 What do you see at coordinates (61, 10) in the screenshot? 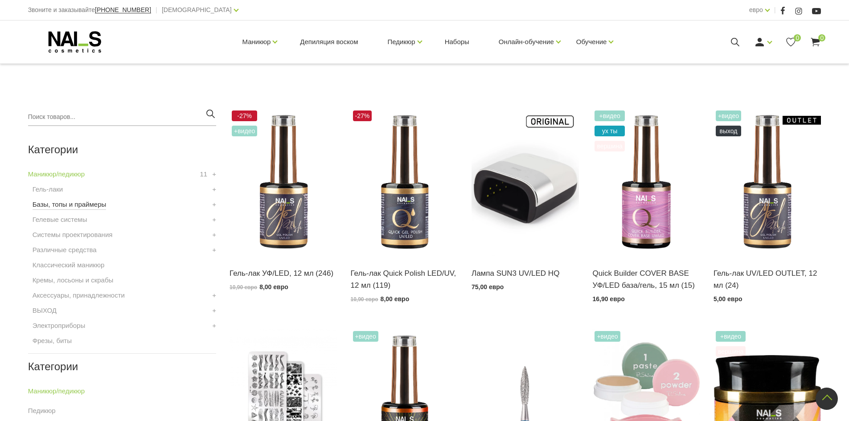
I see `font: Звоните и заказывайте` at bounding box center [61, 10].